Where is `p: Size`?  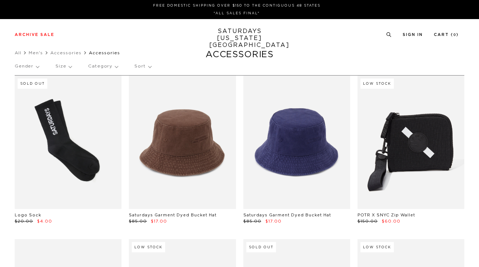
p: Size is located at coordinates (64, 66).